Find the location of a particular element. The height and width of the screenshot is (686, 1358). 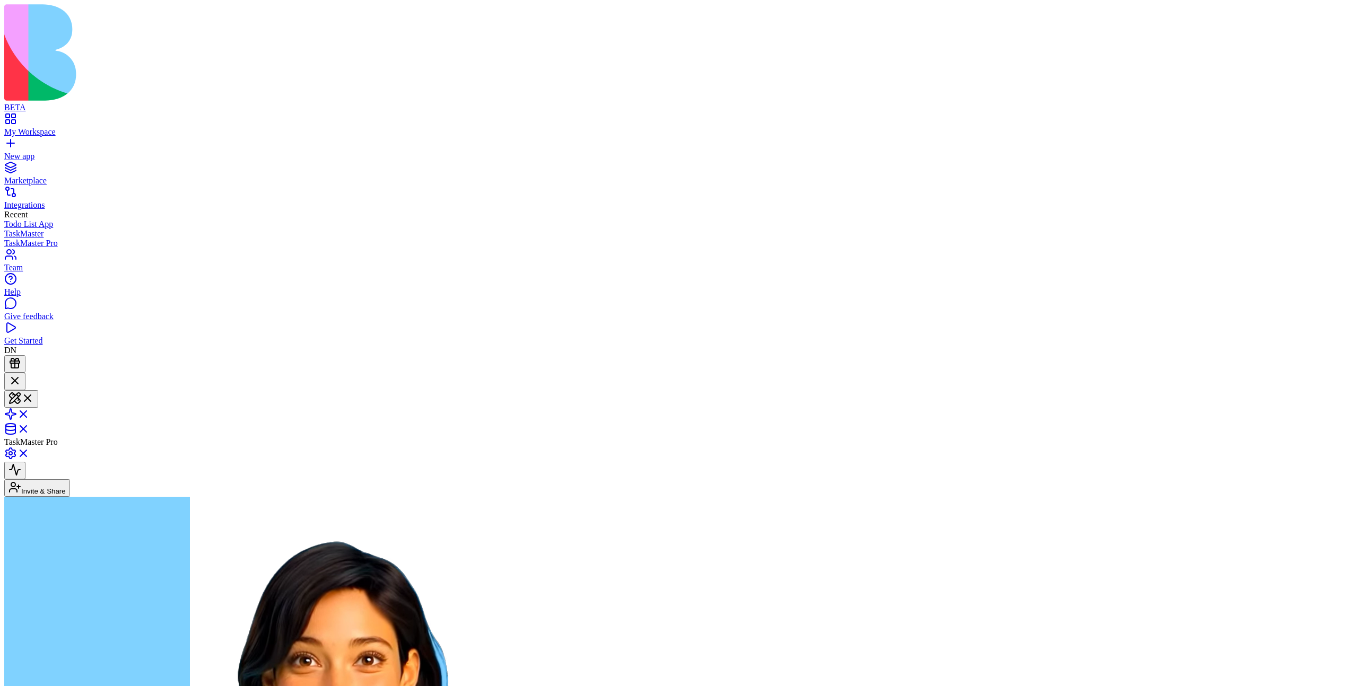

a: Integrations is located at coordinates (679, 200).